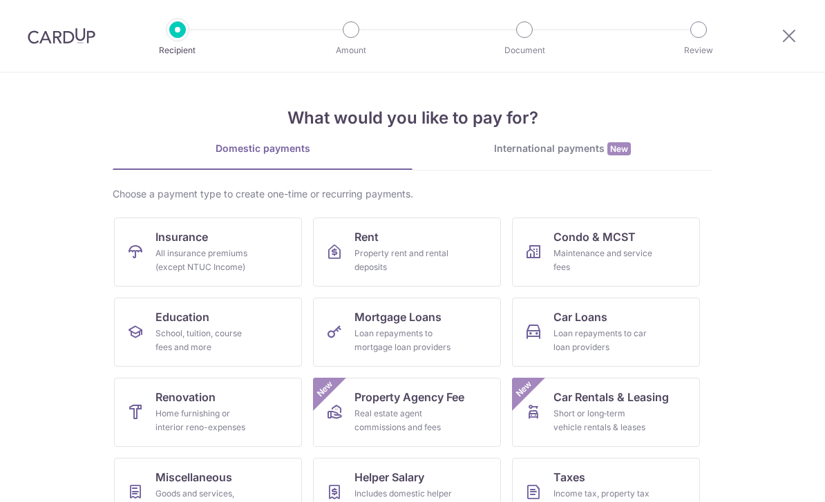 The height and width of the screenshot is (502, 825). What do you see at coordinates (699, 50) in the screenshot?
I see `p: Review` at bounding box center [699, 50].